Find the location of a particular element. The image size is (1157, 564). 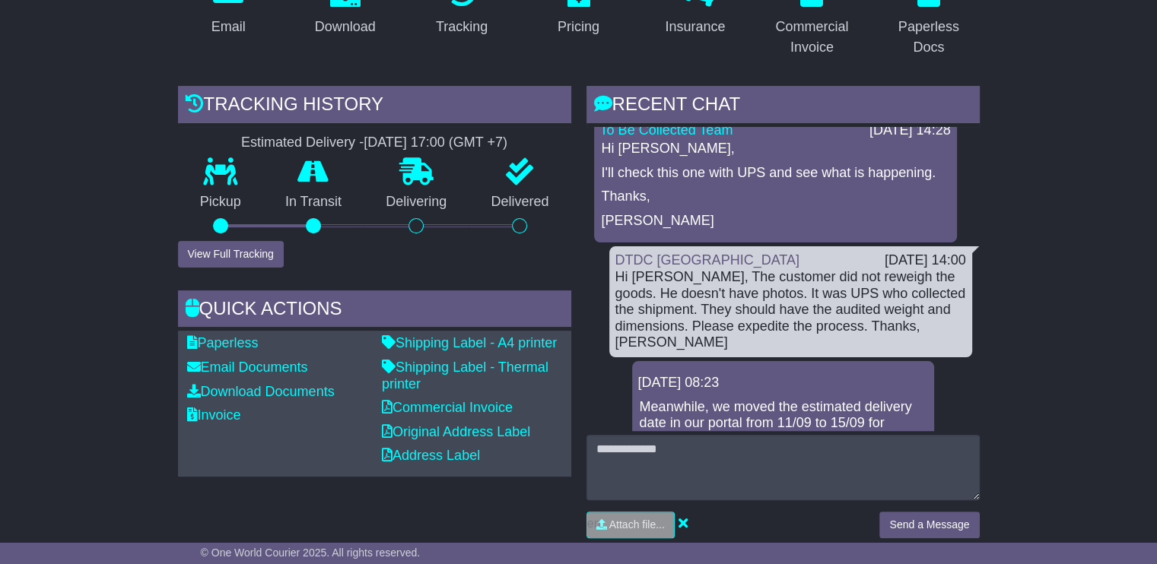

div: Paperless Docs is located at coordinates (928, 37).